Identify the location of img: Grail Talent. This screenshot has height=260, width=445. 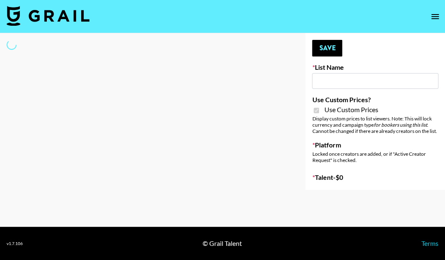
(48, 16).